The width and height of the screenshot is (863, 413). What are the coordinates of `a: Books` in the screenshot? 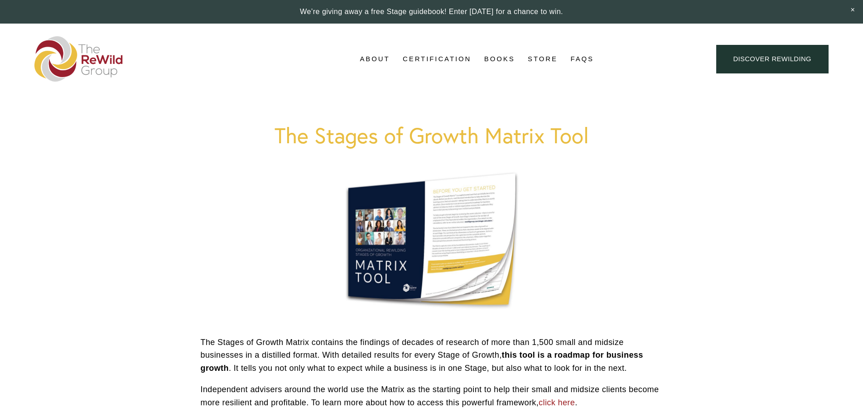 It's located at (500, 59).